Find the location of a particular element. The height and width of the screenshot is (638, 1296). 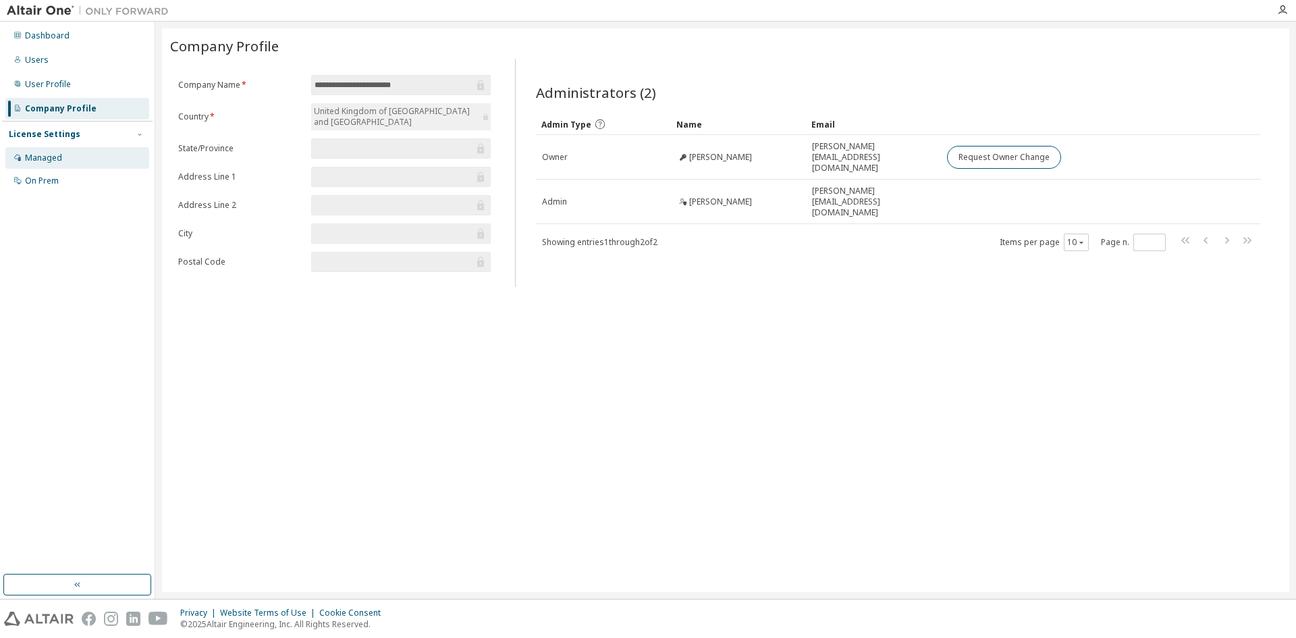

span: Owner is located at coordinates (555, 157).